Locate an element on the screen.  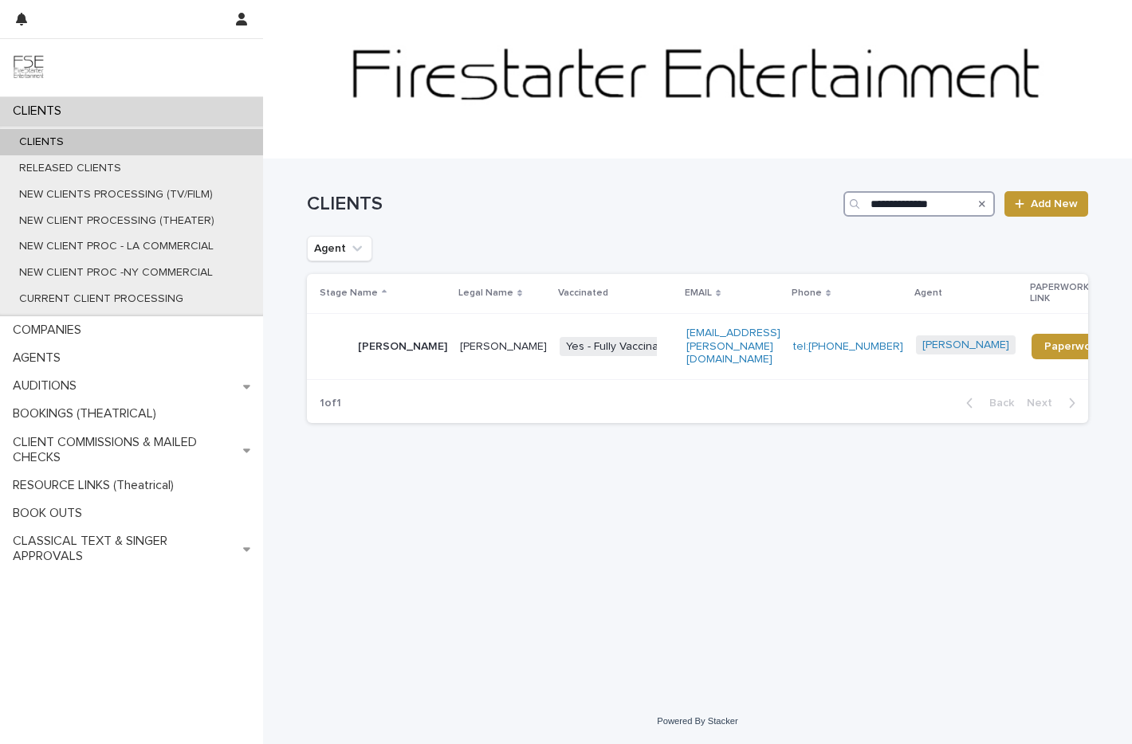
p: Legal Name is located at coordinates (485, 293).